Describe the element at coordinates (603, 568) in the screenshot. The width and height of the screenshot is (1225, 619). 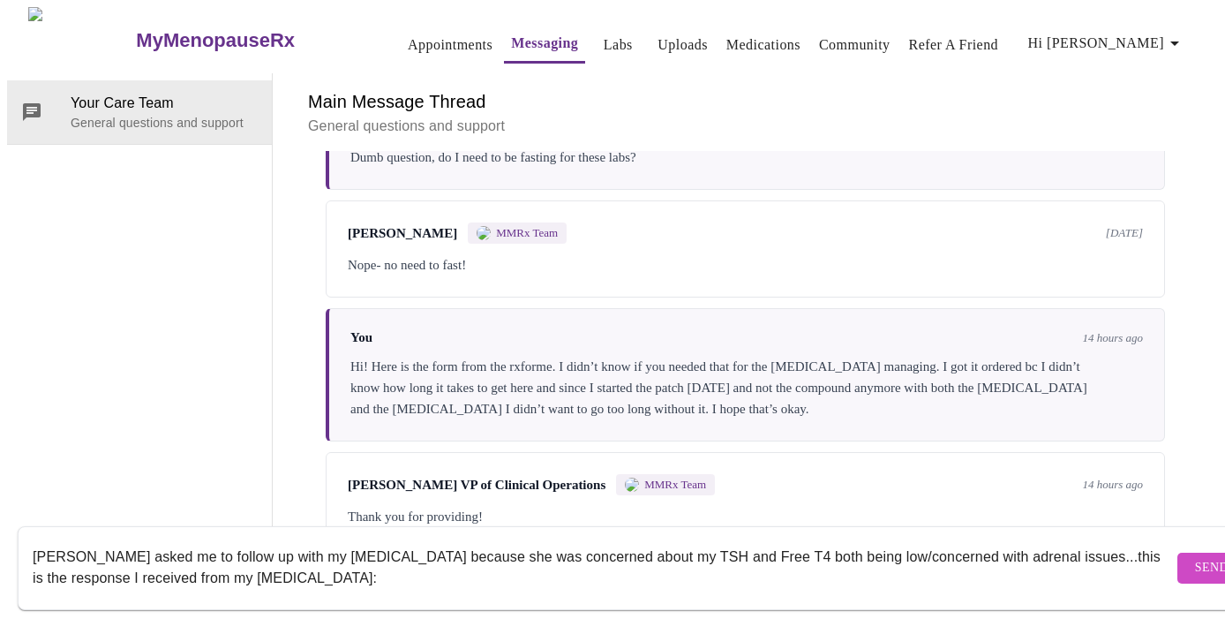
I see `textarea: Send a message about your appointment` at that location.